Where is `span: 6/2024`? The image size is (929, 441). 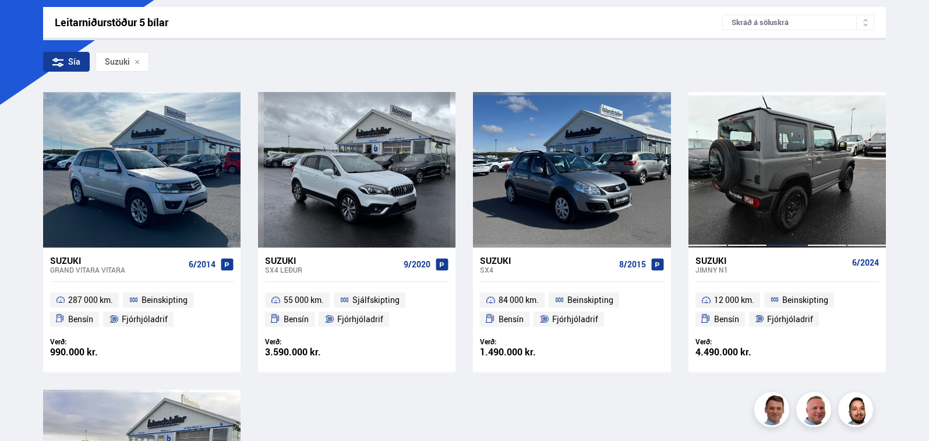 span: 6/2024 is located at coordinates (866, 263).